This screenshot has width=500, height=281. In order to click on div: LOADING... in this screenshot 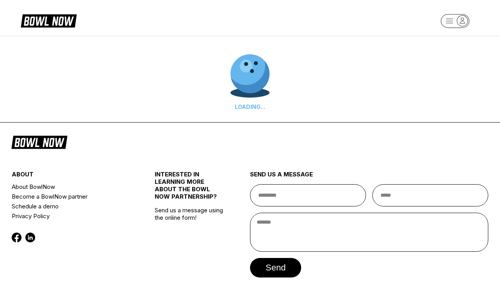, I will do `click(250, 107)`.